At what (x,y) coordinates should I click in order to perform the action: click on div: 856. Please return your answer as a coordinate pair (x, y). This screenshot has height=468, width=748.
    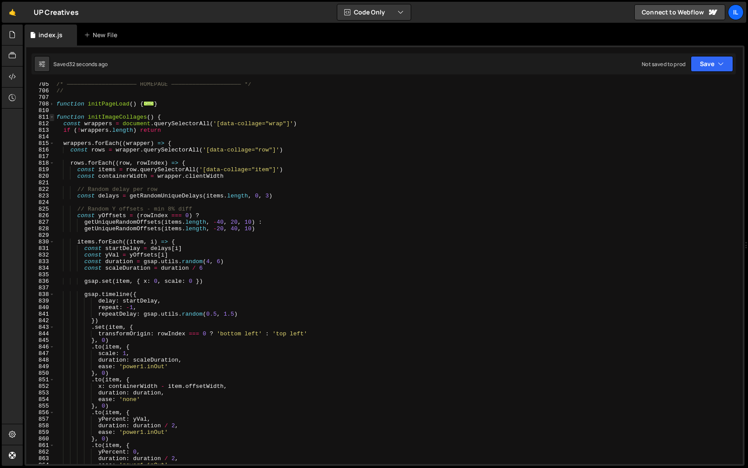
    Looking at the image, I should click on (40, 412).